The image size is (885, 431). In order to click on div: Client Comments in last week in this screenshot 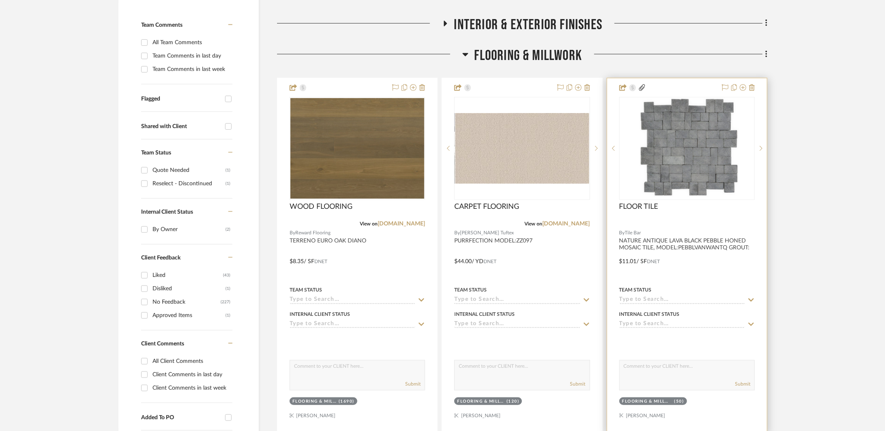, I will do `click(191, 388)`.